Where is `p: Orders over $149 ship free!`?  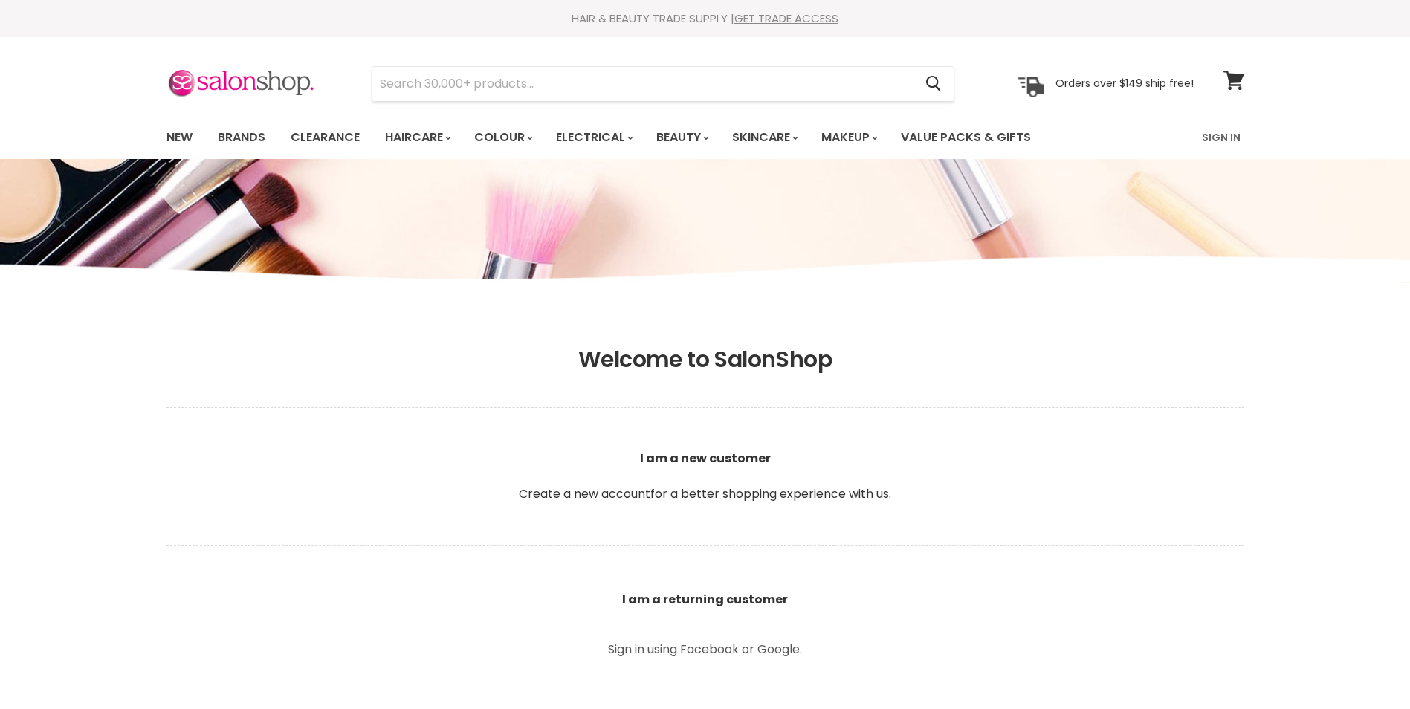
p: Orders over $149 ship free! is located at coordinates (1124, 83).